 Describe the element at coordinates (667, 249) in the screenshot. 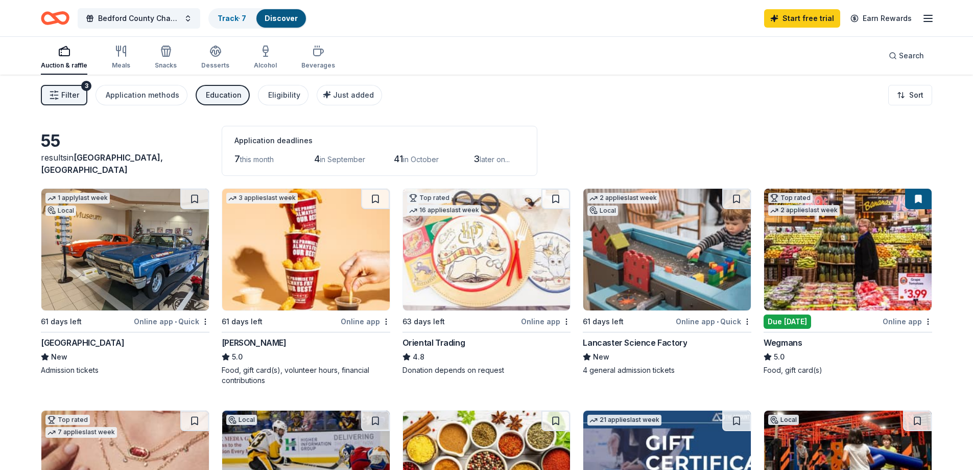

I see `img: Image for Lancaster Science Factory` at that location.